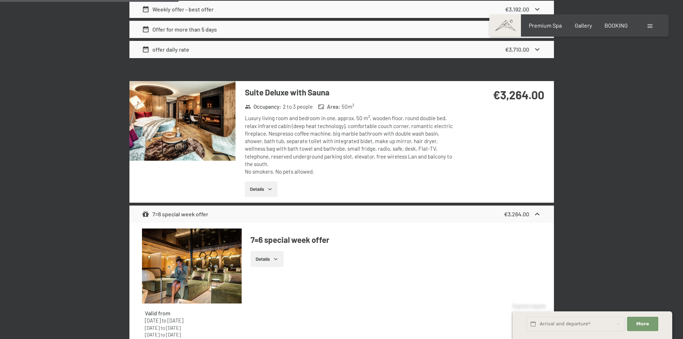  What do you see at coordinates (152, 334) in the screenshot?
I see `time: 10/01/2026` at bounding box center [152, 334].